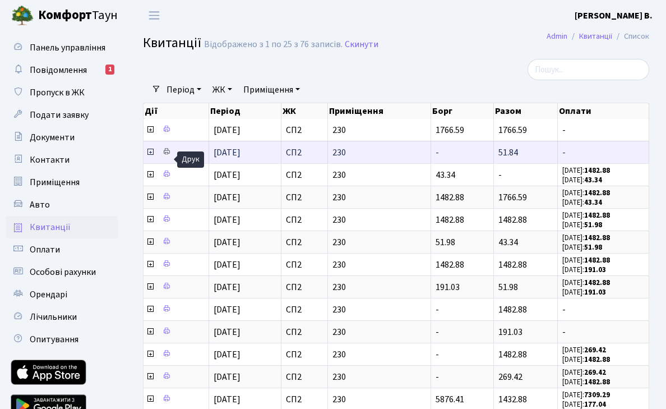  What do you see at coordinates (65, 15) in the screenshot?
I see `b: Комфорт` at bounding box center [65, 15].